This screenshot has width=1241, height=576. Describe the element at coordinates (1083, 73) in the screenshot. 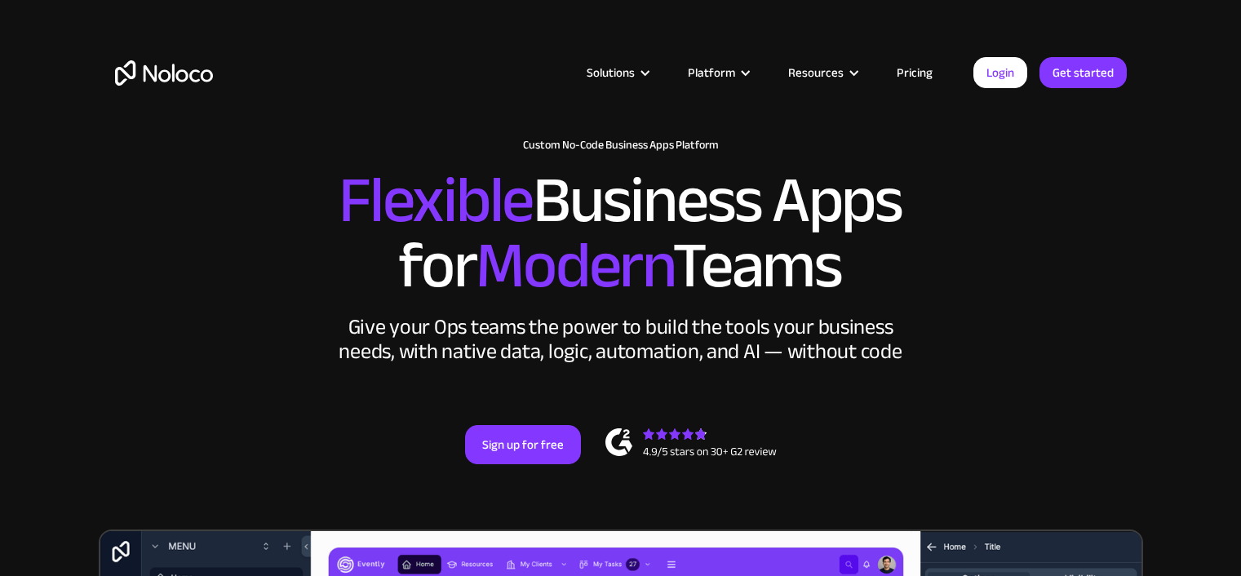

I see `a: Get started` at that location.